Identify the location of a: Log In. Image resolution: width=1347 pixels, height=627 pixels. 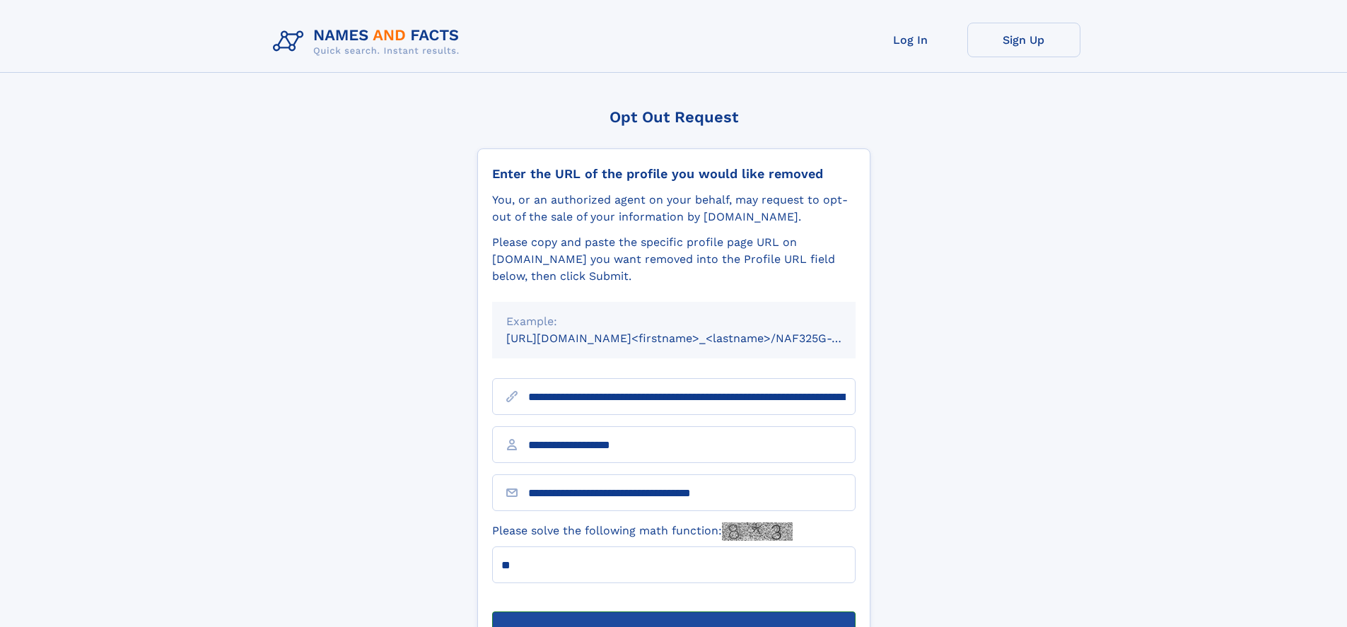
(910, 40).